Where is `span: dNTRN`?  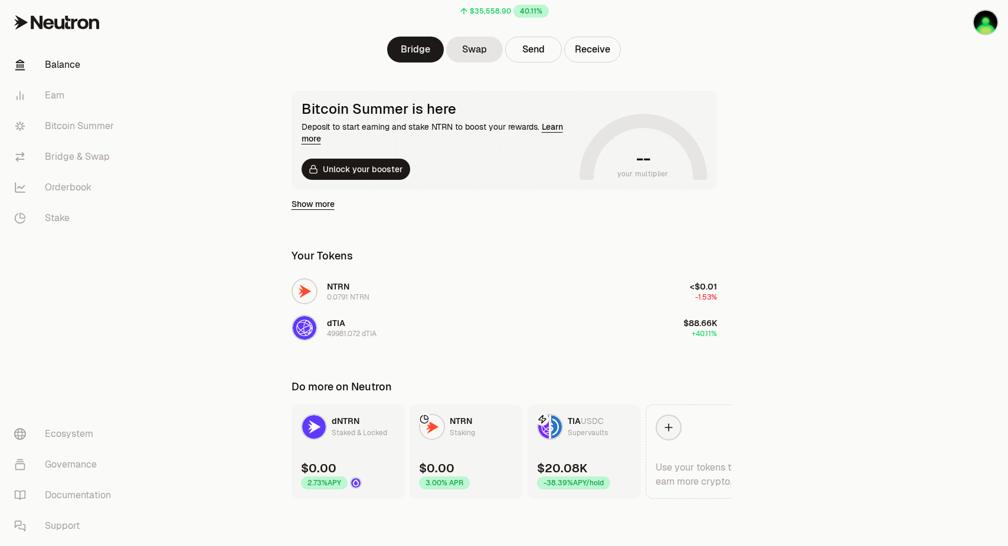 span: dNTRN is located at coordinates (345, 421).